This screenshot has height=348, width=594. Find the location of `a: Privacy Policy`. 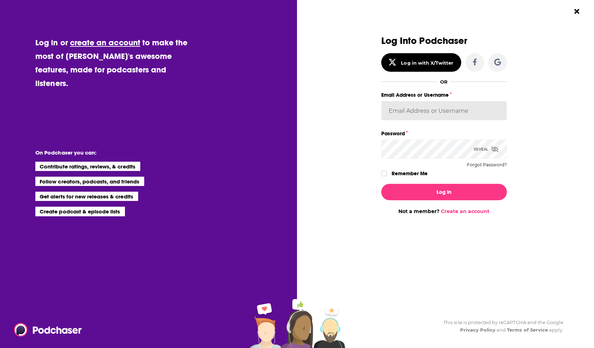

a: Privacy Policy is located at coordinates (478, 330).